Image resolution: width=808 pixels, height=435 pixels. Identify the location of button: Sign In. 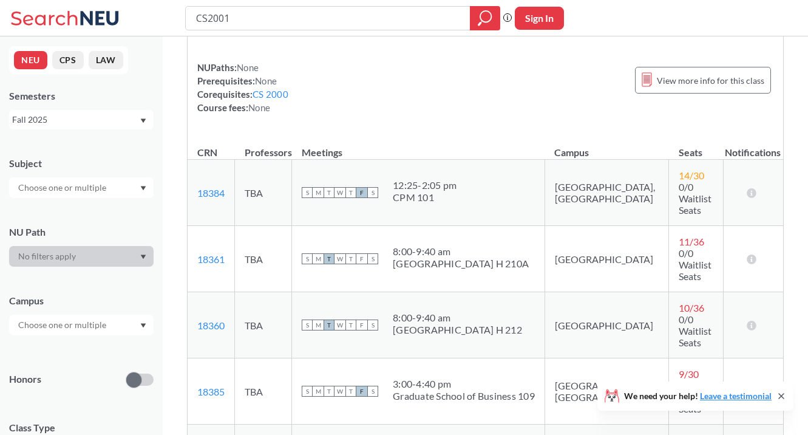
(539, 18).